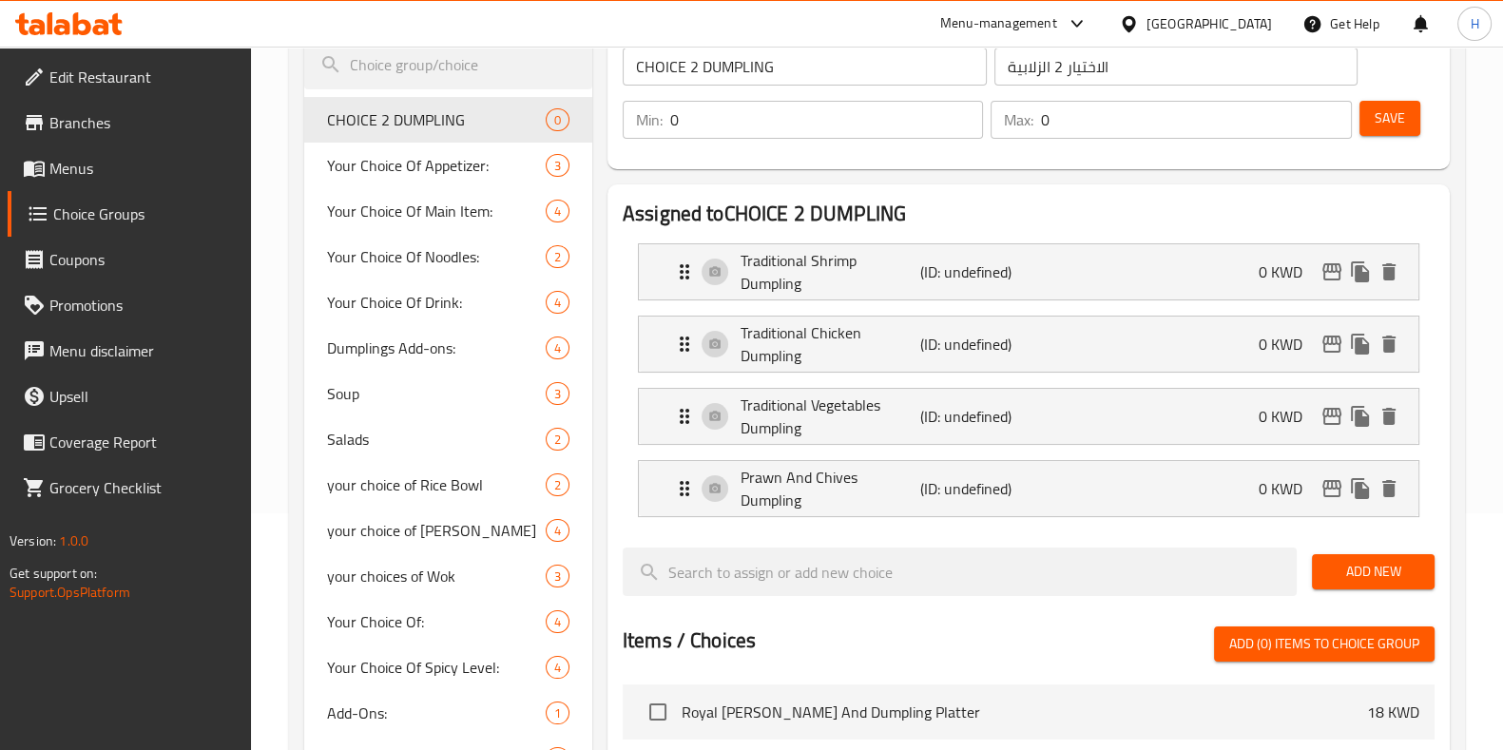  What do you see at coordinates (658, 712) in the screenshot?
I see `span: Select choice` at bounding box center [658, 712].